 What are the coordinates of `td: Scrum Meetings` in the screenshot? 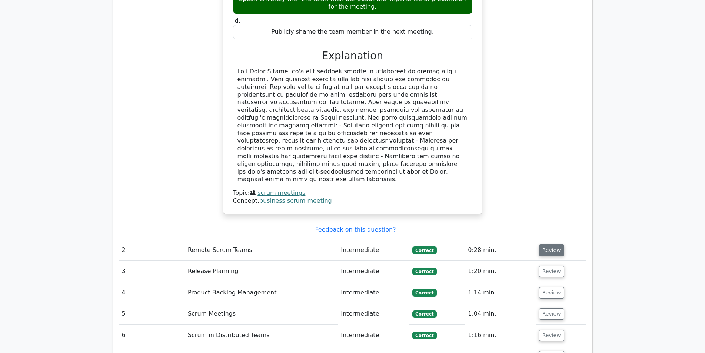 It's located at (261, 314).